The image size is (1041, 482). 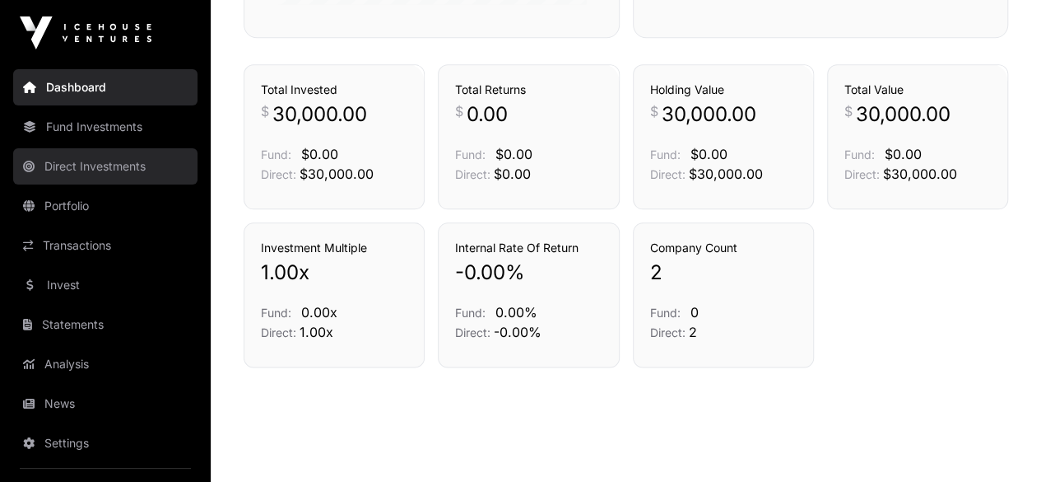 I want to click on a: Settings, so click(x=105, y=443).